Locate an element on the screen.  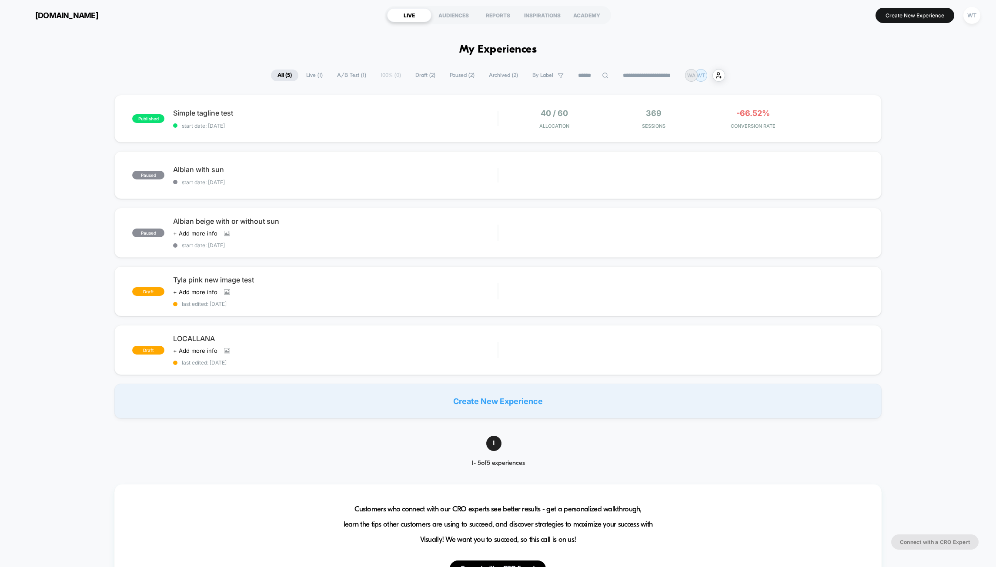
span: Customers who connect with our CRO experts see better results - get a personalized walkthrough, l... is located at coordinates (498, 525).